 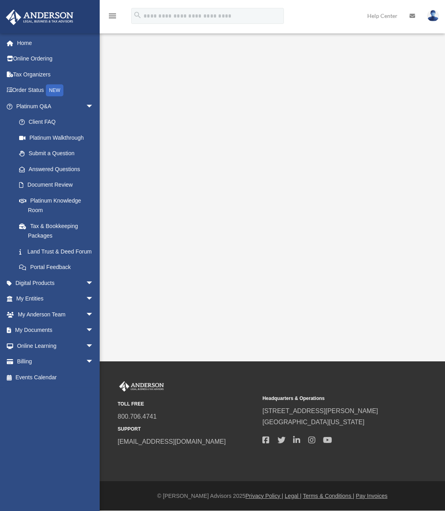 I want to click on a: Platinum Walkthrough, so click(x=58, y=138).